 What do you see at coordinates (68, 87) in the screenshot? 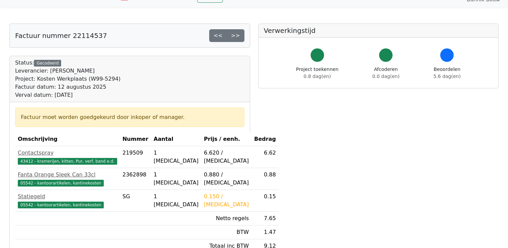
I see `div: Factuur datum: 12 augustus 2025` at bounding box center [68, 87].